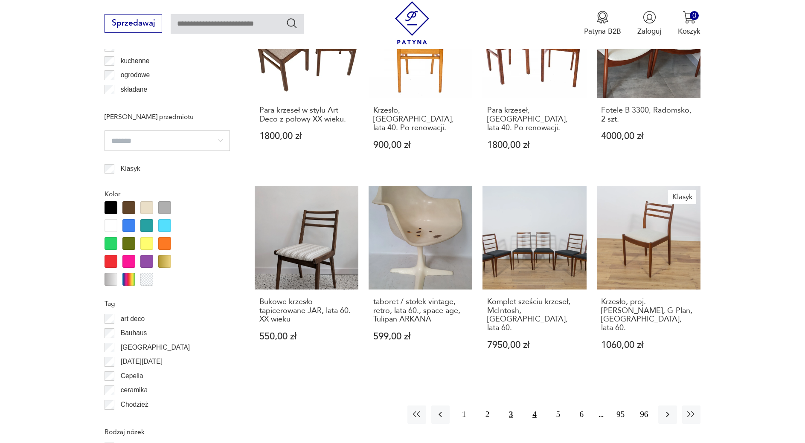 The height and width of the screenshot is (443, 805). I want to click on p: Patyna B2B, so click(602, 31).